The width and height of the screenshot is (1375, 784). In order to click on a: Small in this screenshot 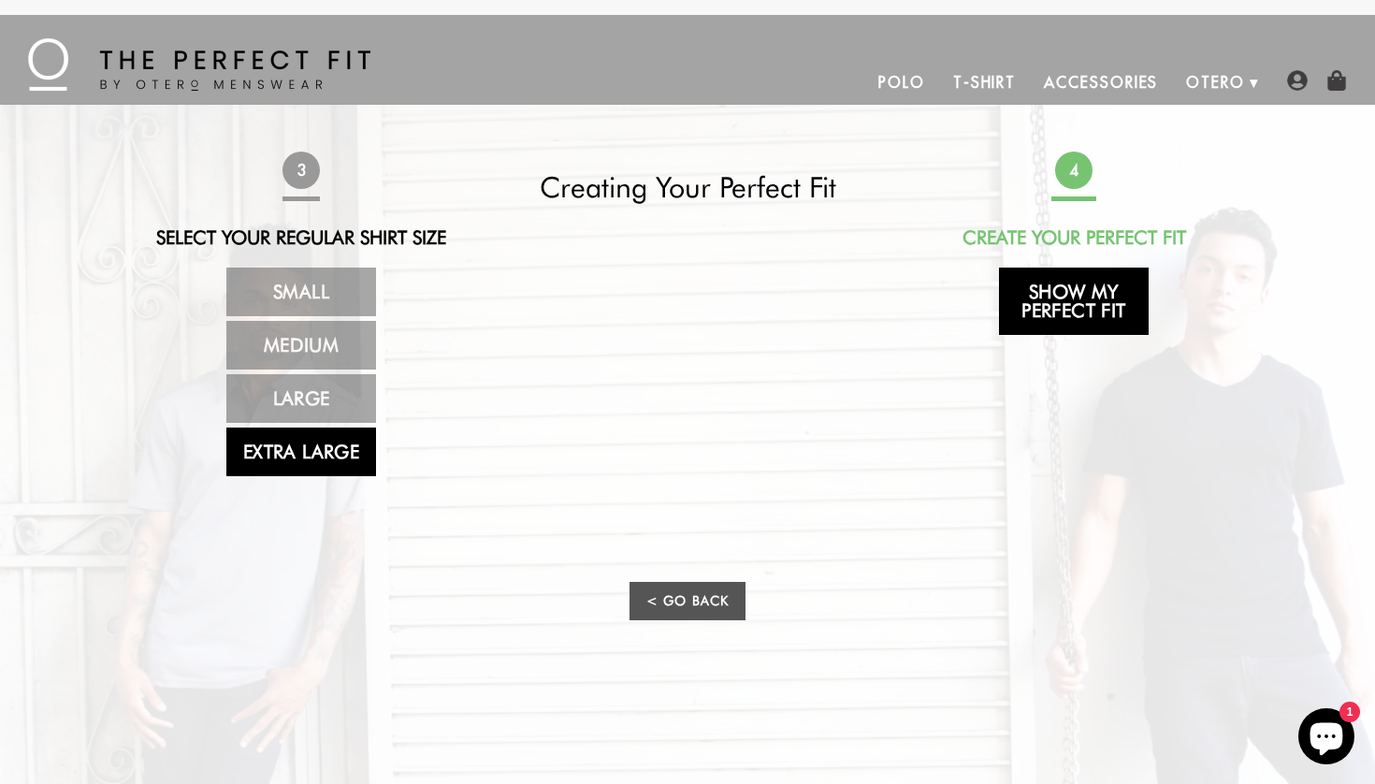, I will do `click(301, 292)`.